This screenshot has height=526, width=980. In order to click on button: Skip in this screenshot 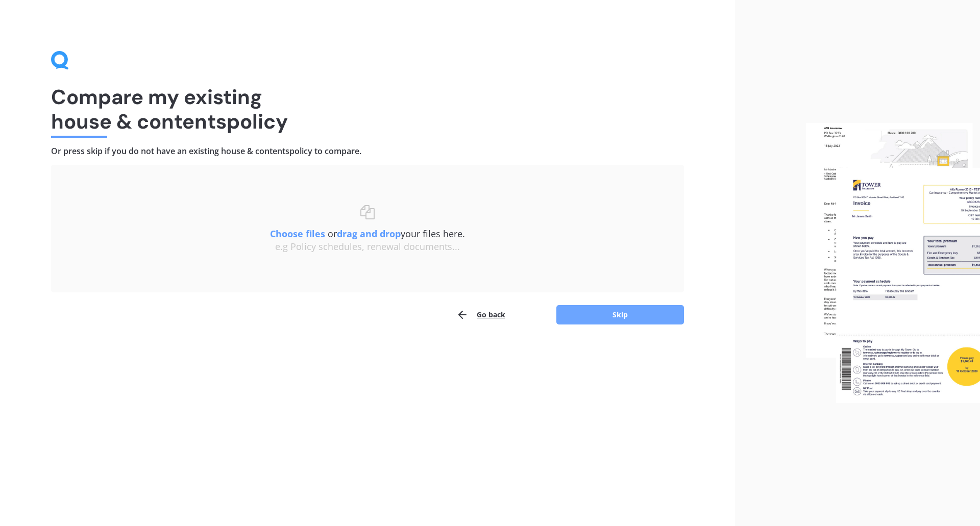, I will do `click(620, 315)`.